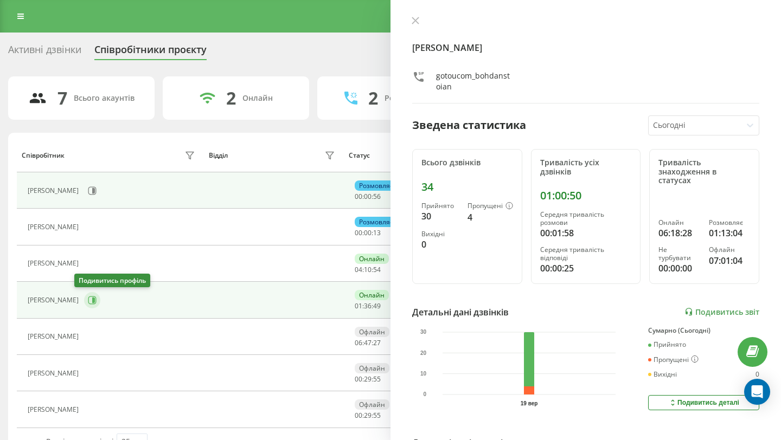 This screenshot has width=781, height=440. Describe the element at coordinates (377, 269) in the screenshot. I see `span: 54` at that location.